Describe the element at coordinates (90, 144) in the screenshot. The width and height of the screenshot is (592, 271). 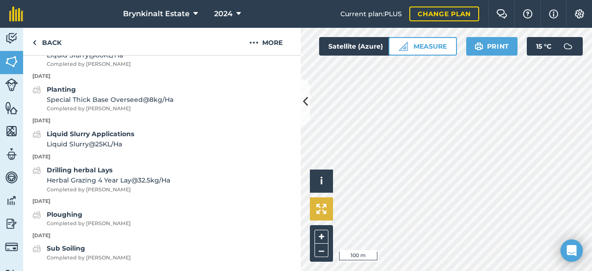
I see `span: Liquid Slurry @ 25K L / Ha` at that location.